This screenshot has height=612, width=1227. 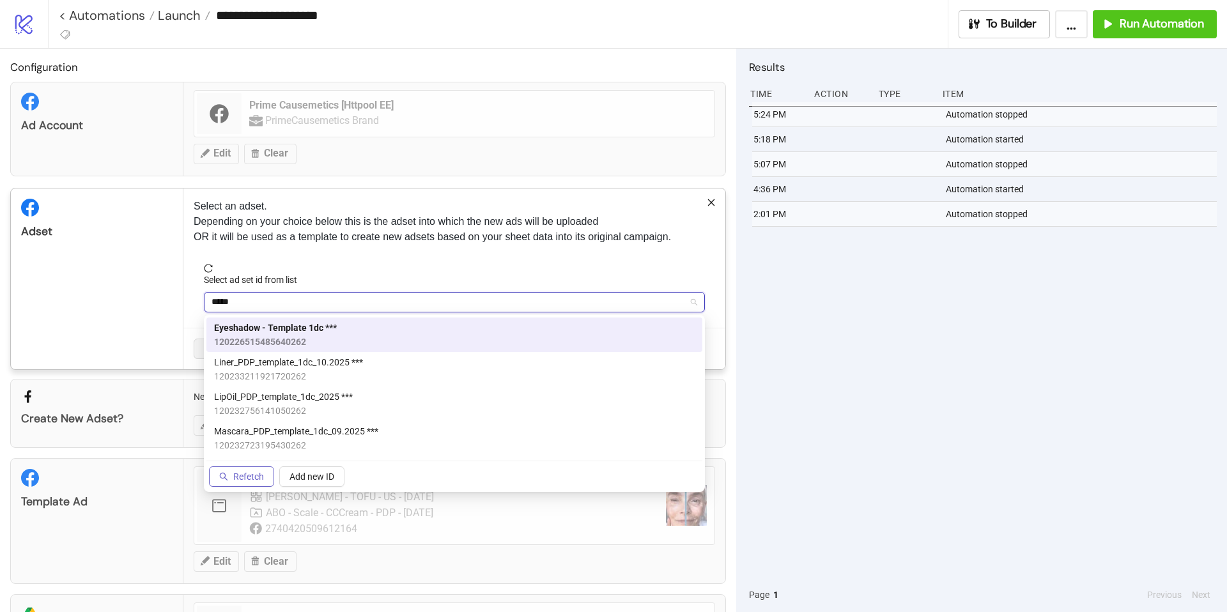 What do you see at coordinates (241, 477) in the screenshot?
I see `button: Refetch` at bounding box center [241, 477].